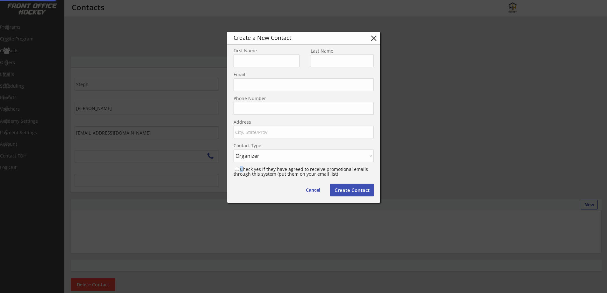  I want to click on button: Create Contact, so click(352, 190).